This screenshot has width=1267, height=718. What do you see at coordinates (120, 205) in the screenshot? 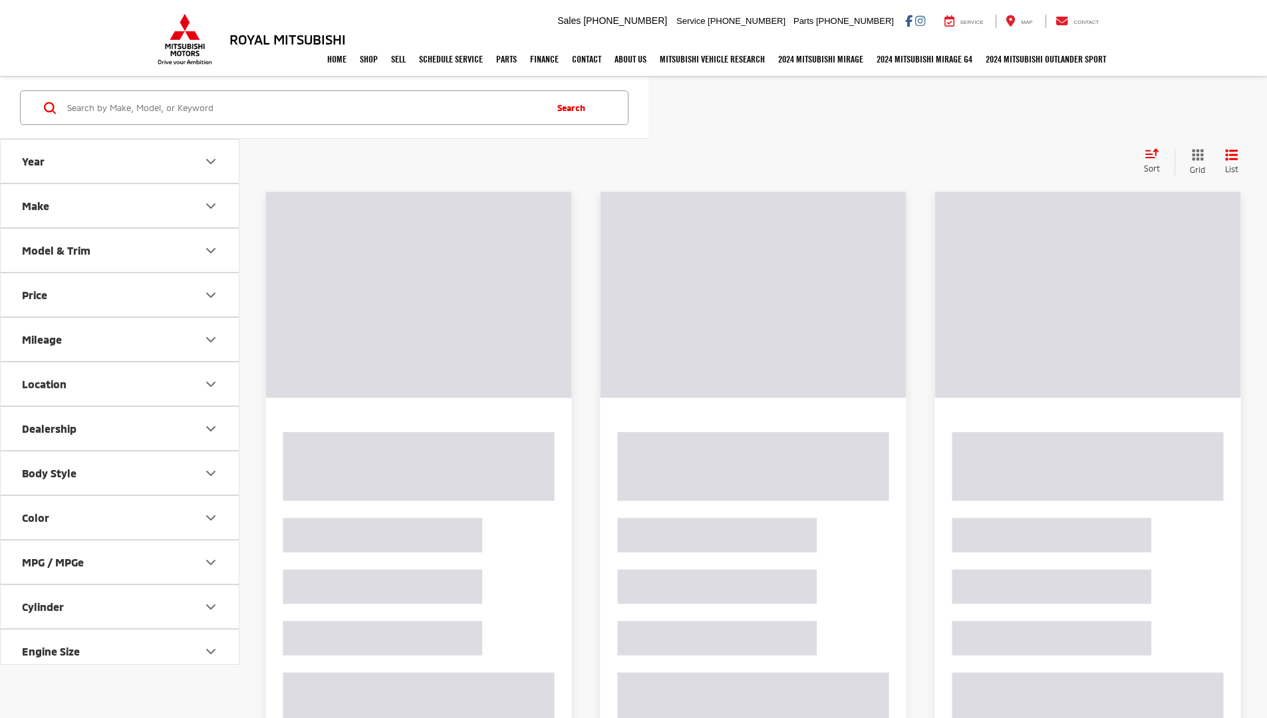
I see `button: MakeMake` at bounding box center [120, 205].